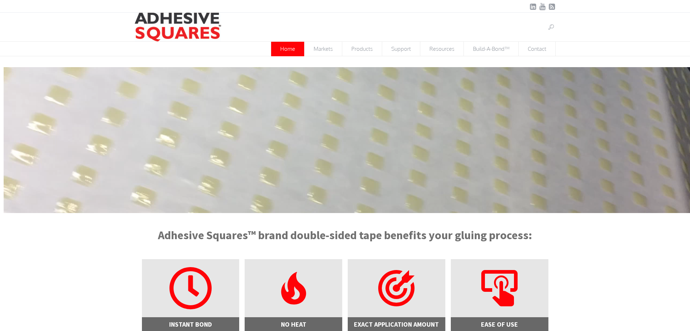 The image size is (690, 331). Describe the element at coordinates (537, 49) in the screenshot. I see `span: Contact` at that location.